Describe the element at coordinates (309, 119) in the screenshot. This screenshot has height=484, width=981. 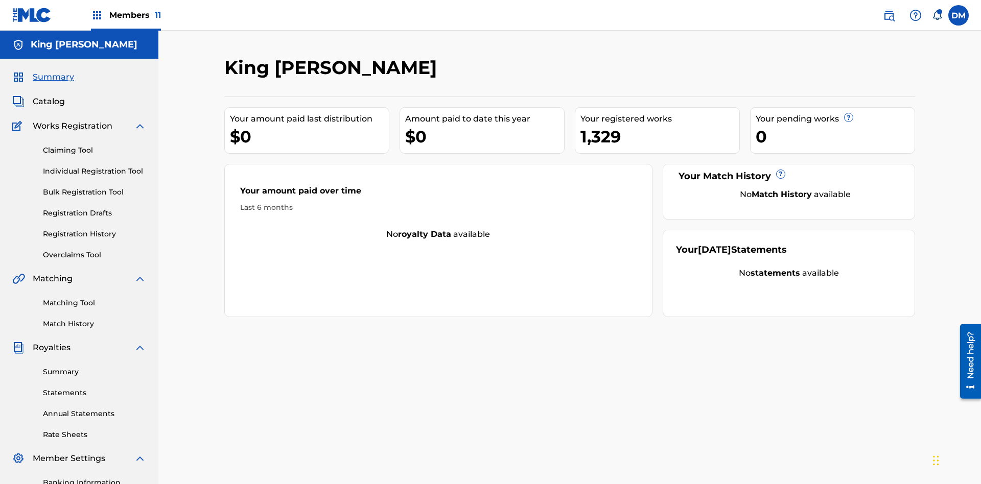
I see `div: Your amount paid last distribution` at that location.